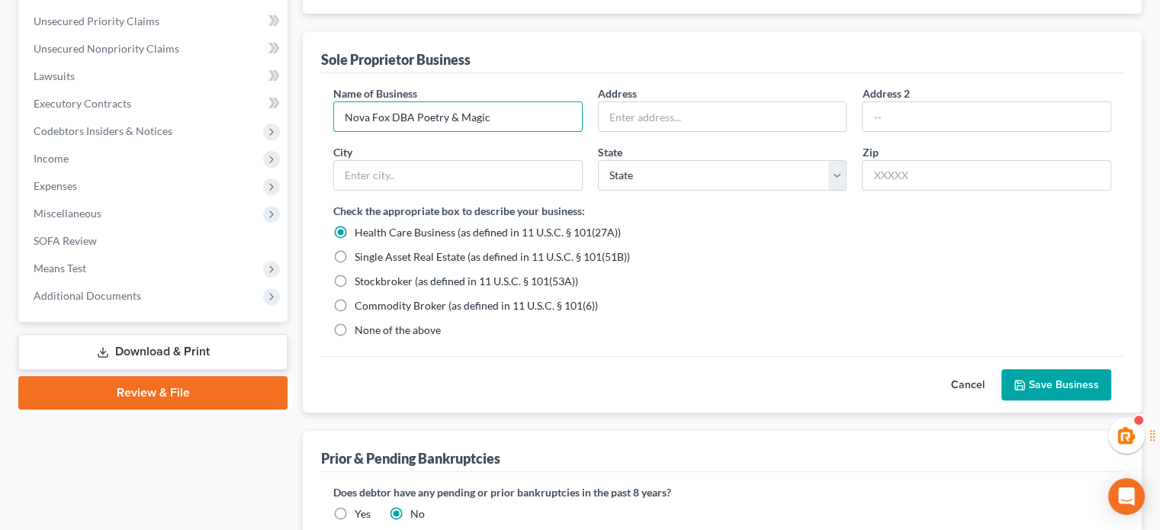  What do you see at coordinates (722, 492) in the screenshot?
I see `label: Does debtor have any pending or prior bankruptcies in the past 8 years?` at bounding box center [722, 492].